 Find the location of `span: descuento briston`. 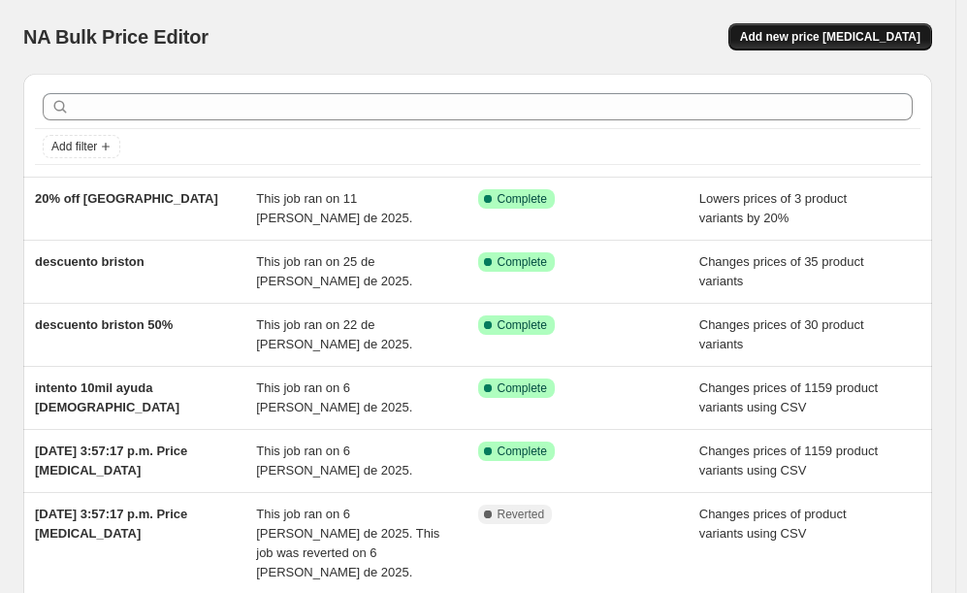

span: descuento briston is located at coordinates (89, 261).